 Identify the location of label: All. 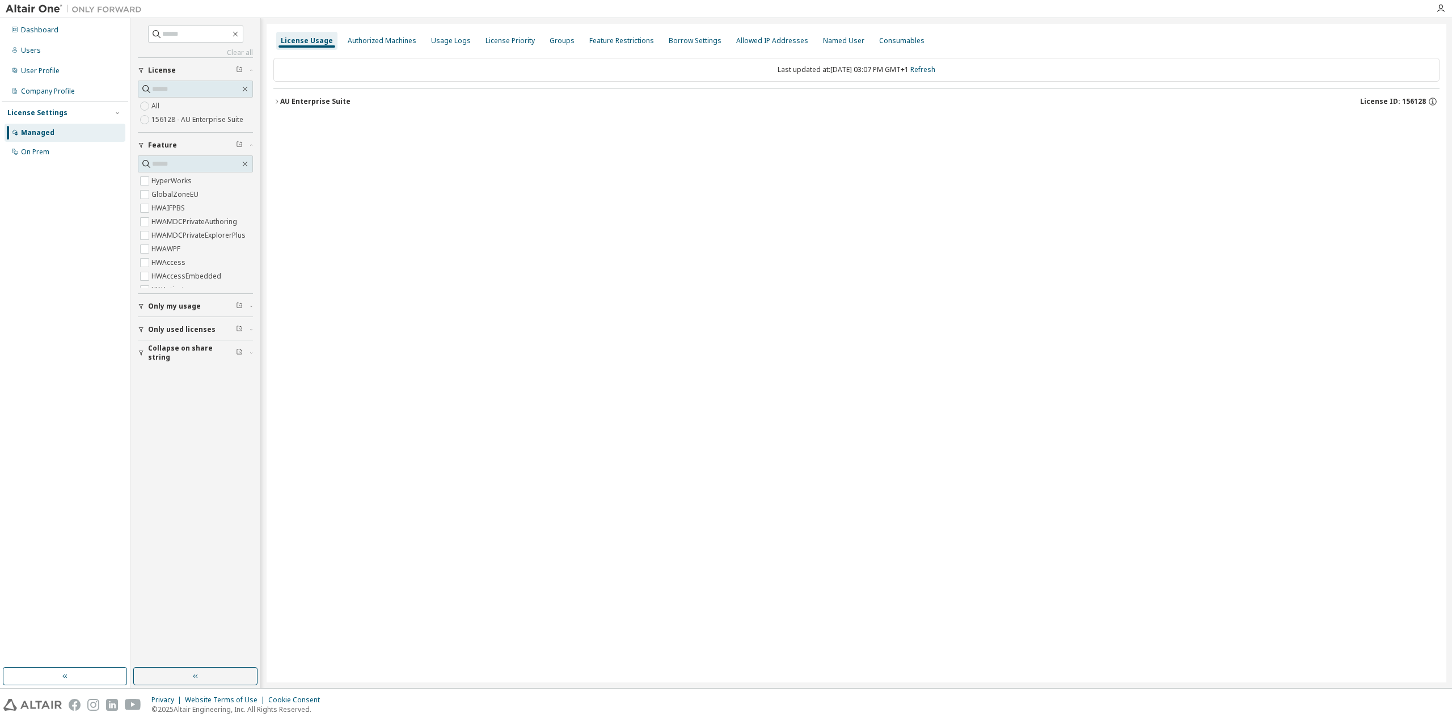
(156, 106).